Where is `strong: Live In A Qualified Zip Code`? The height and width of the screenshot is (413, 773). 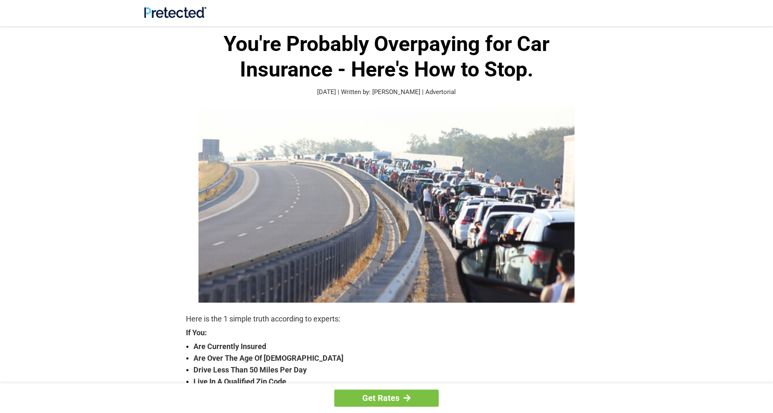 strong: Live In A Qualified Zip Code is located at coordinates (390, 382).